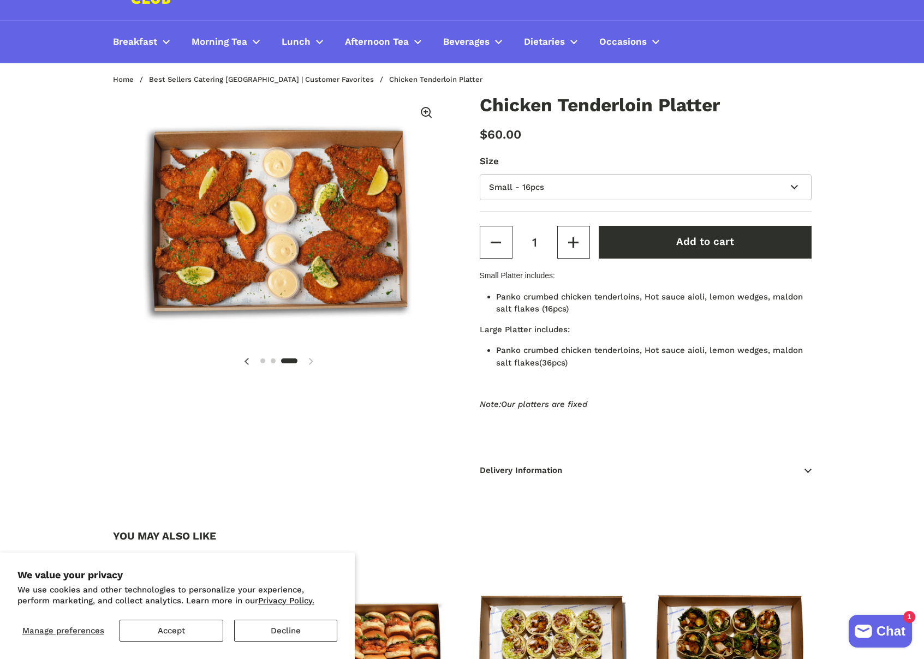 The width and height of the screenshot is (924, 659). I want to click on button: Accept, so click(171, 631).